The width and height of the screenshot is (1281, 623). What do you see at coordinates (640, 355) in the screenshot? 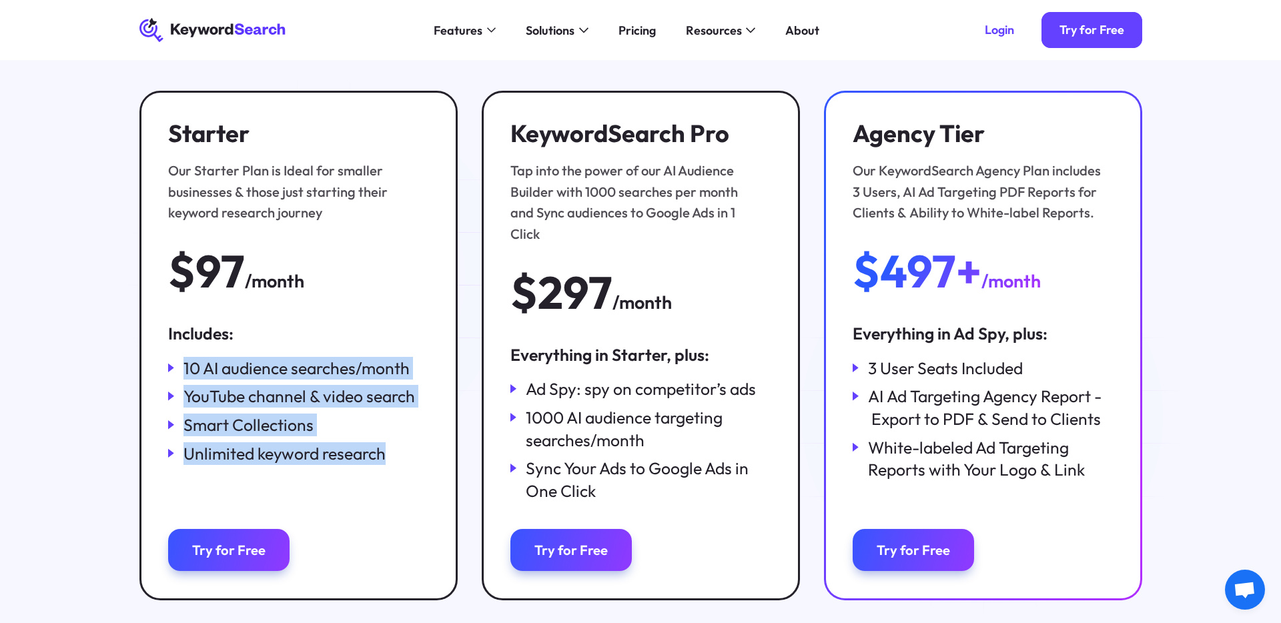
I see `div: Everything in Starter, plus:` at bounding box center [640, 355].